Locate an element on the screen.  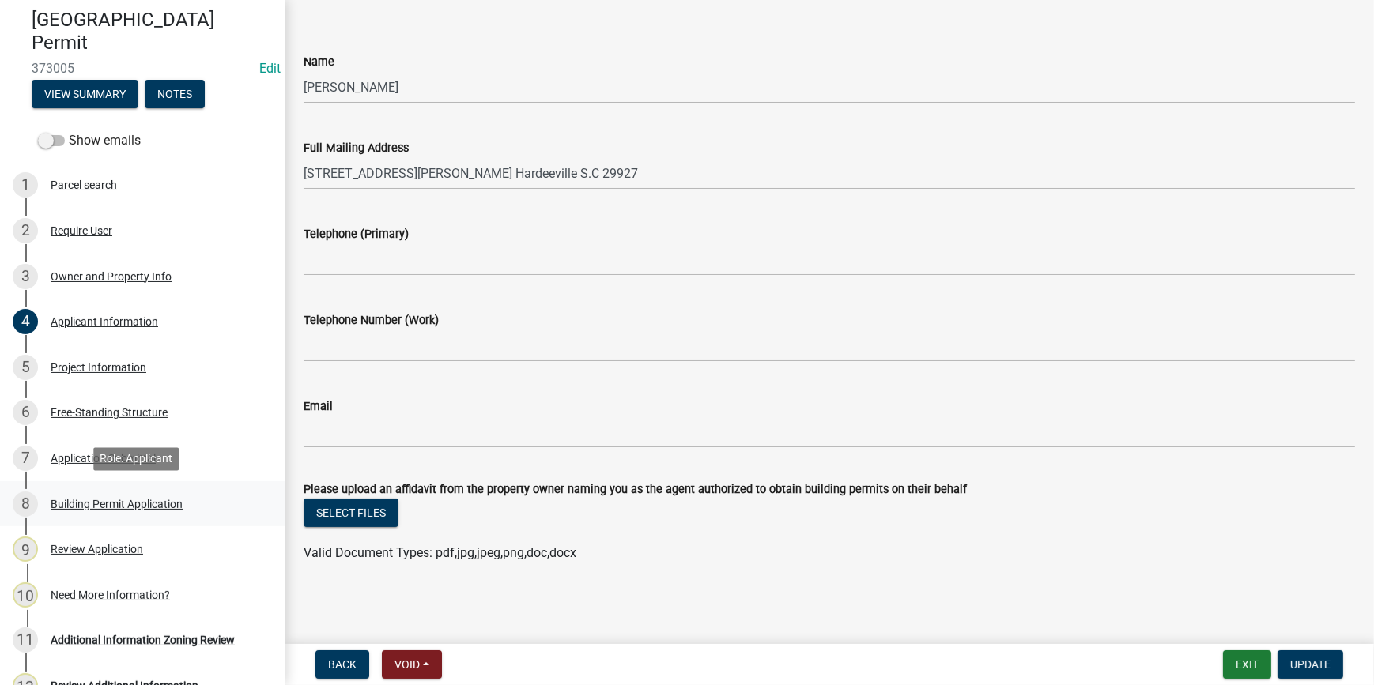
button: Back is located at coordinates (342, 665).